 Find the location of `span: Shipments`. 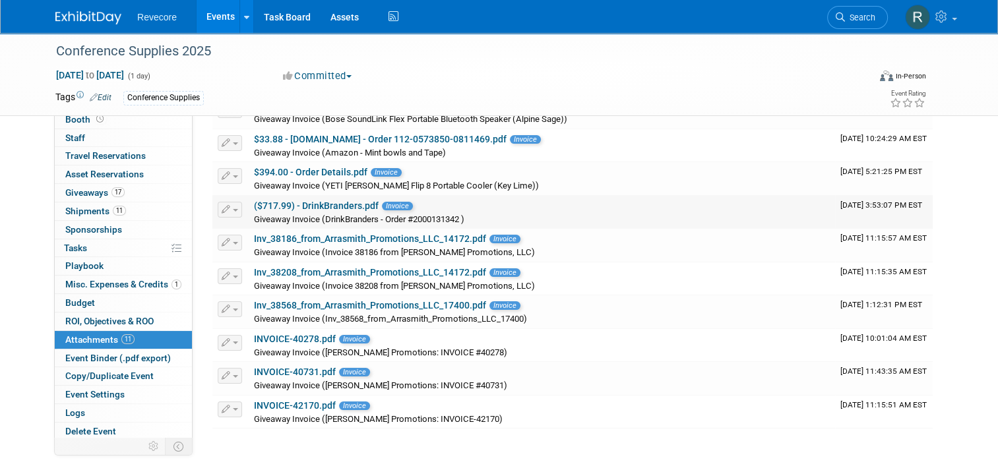

span: Shipments is located at coordinates (96, 211).